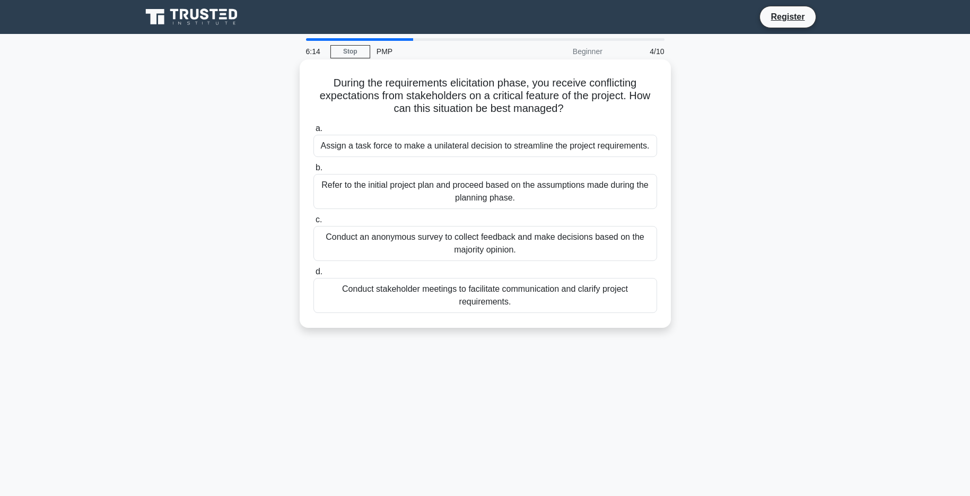  I want to click on span: a., so click(319, 128).